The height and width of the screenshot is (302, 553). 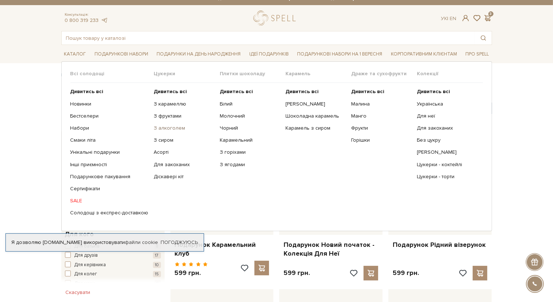 I want to click on a: З сиром, so click(x=184, y=140).